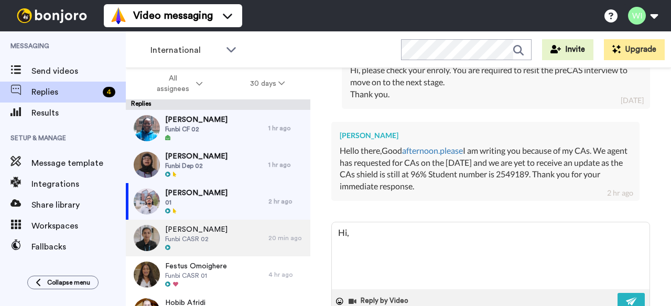 The width and height of the screenshot is (671, 306). What do you see at coordinates (196, 203) in the screenshot?
I see `span: 01` at bounding box center [196, 203].